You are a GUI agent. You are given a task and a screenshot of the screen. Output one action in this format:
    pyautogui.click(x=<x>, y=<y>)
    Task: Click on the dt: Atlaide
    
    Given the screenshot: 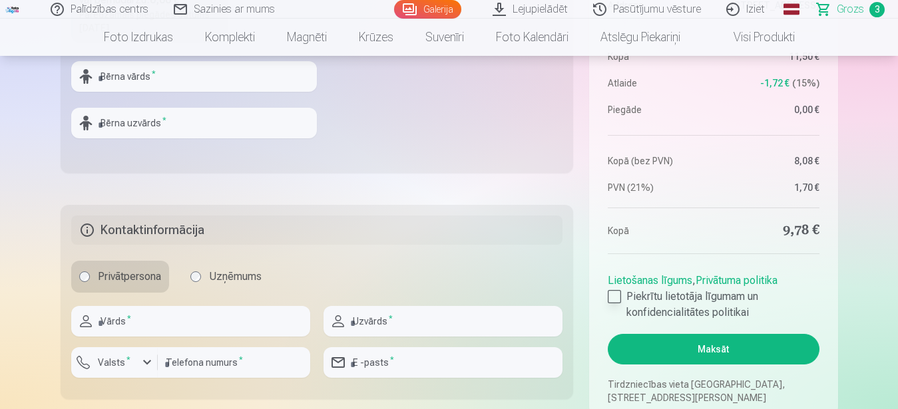 What is the action you would take?
    pyautogui.click(x=657, y=83)
    